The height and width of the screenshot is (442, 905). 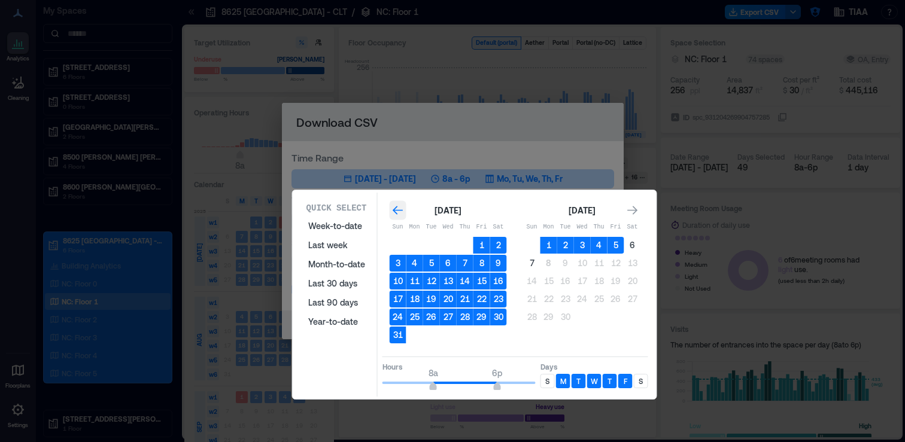 What do you see at coordinates (336, 322) in the screenshot?
I see `button: Year-to-date` at bounding box center [336, 322].